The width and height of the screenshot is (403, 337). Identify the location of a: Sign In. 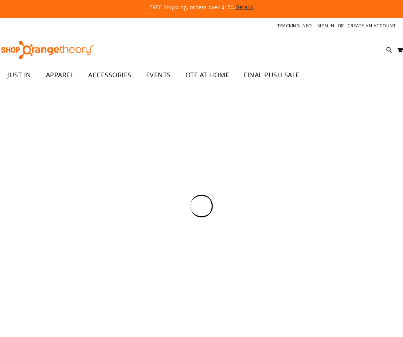
(326, 26).